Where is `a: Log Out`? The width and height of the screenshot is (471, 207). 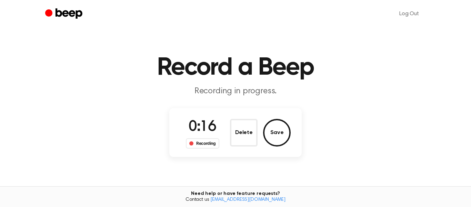 a: Log Out is located at coordinates (409, 14).